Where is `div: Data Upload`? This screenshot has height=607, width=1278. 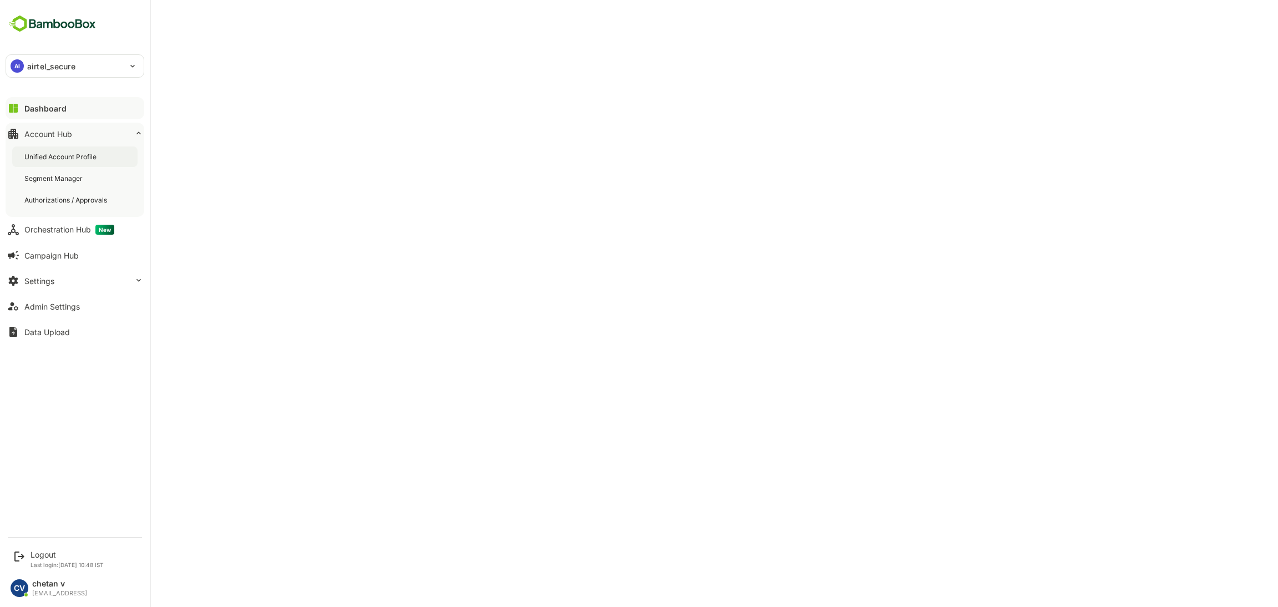
div: Data Upload is located at coordinates (47, 332).